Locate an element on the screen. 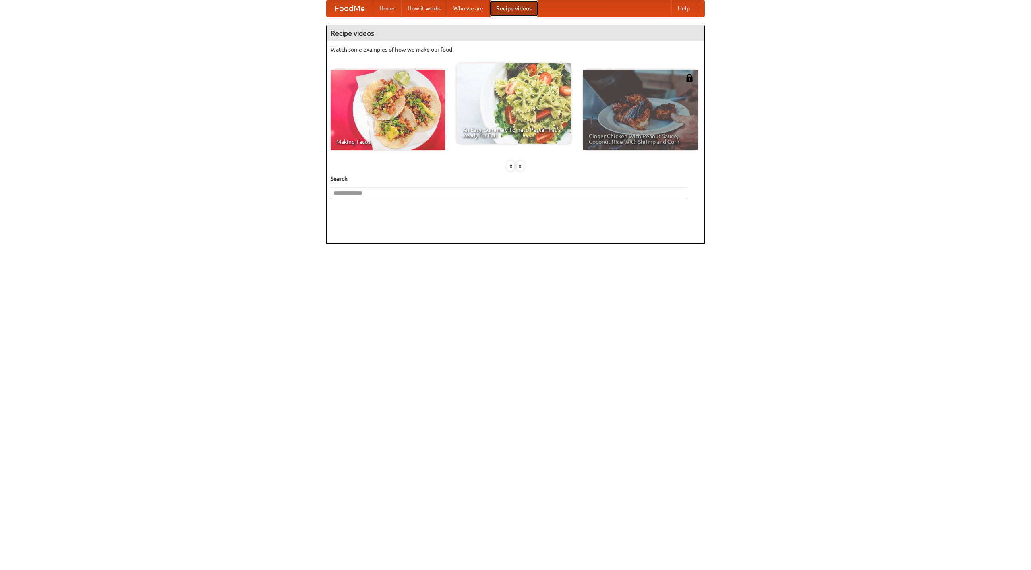 This screenshot has width=1031, height=570. p: Watch some examples of how we make our food! is located at coordinates (516, 50).